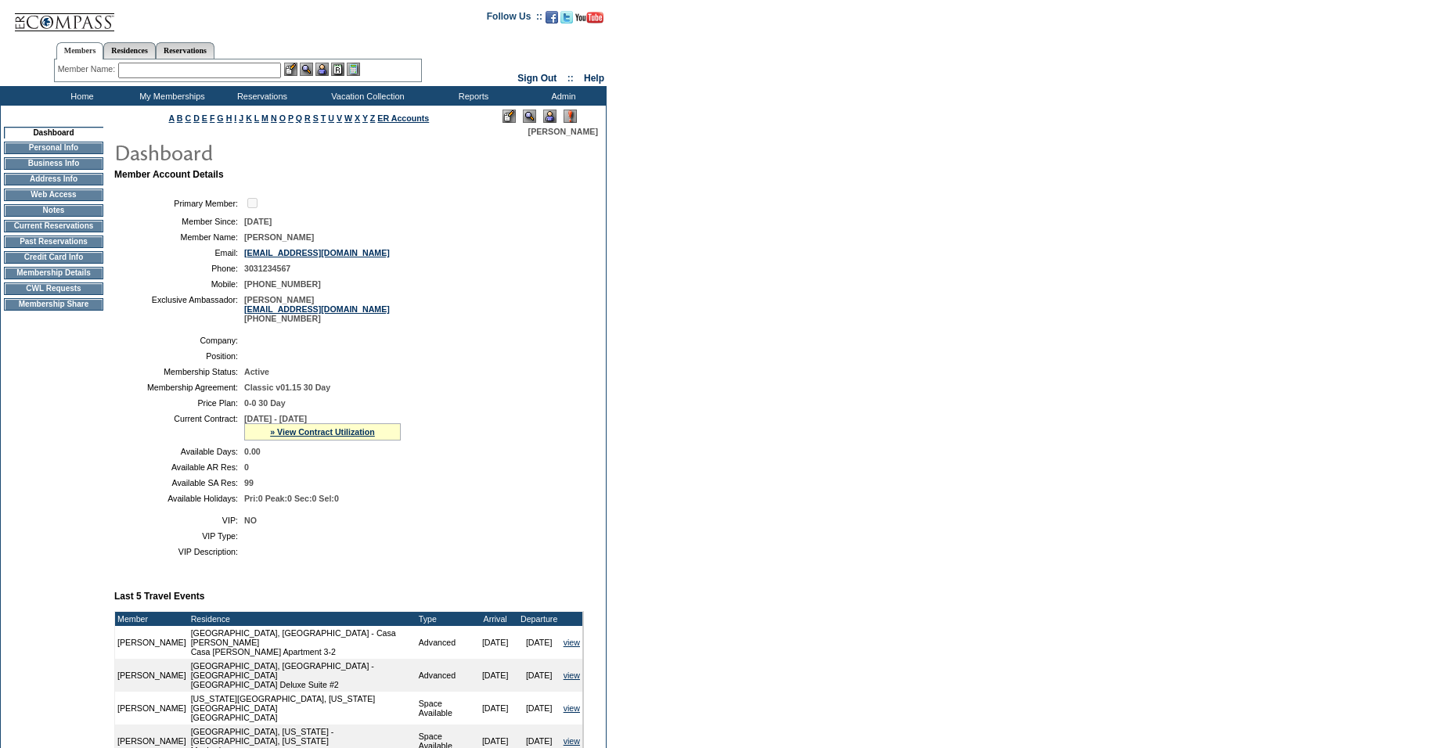  Describe the element at coordinates (322, 432) in the screenshot. I see `a: » View Contract Utilization` at that location.